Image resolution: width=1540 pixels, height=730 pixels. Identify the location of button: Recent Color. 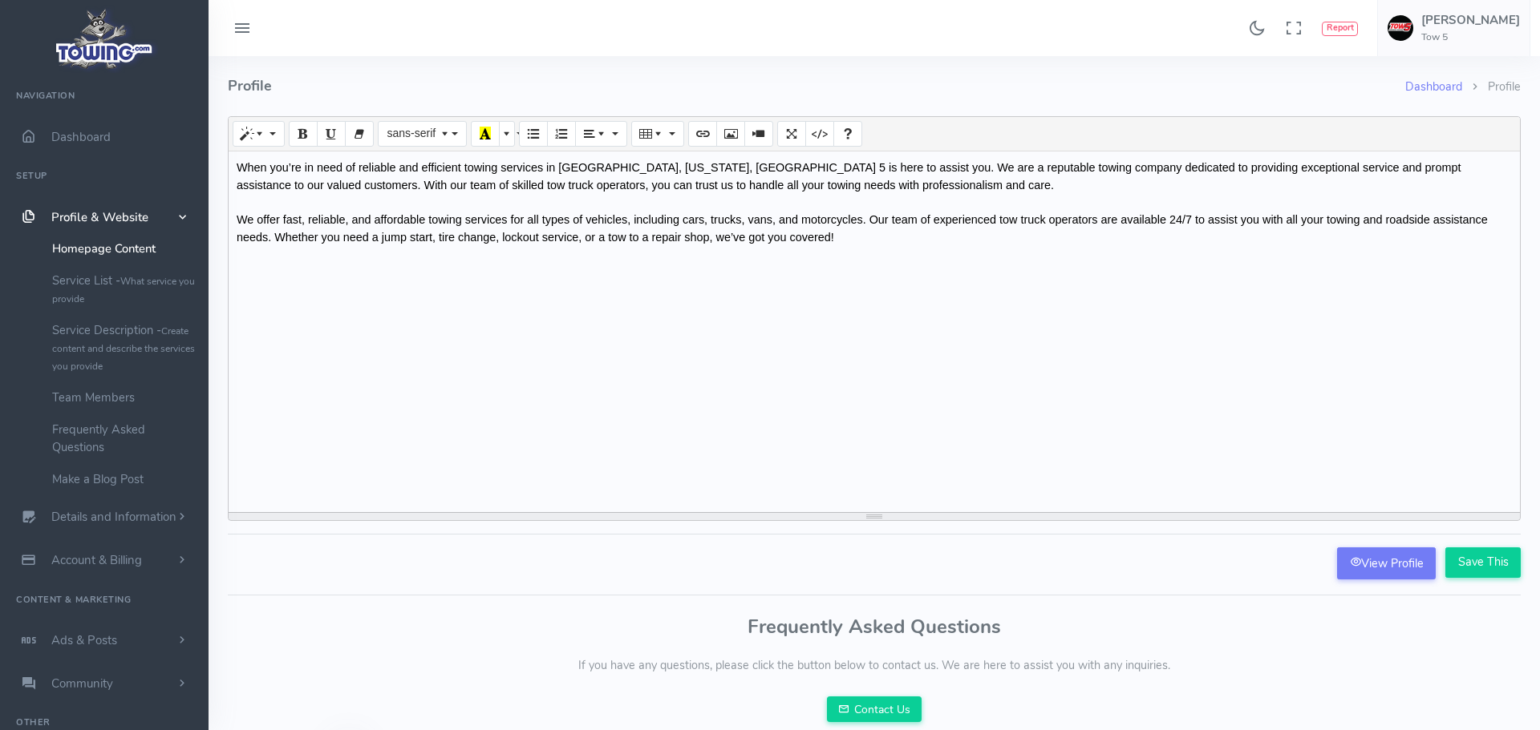
(485, 134).